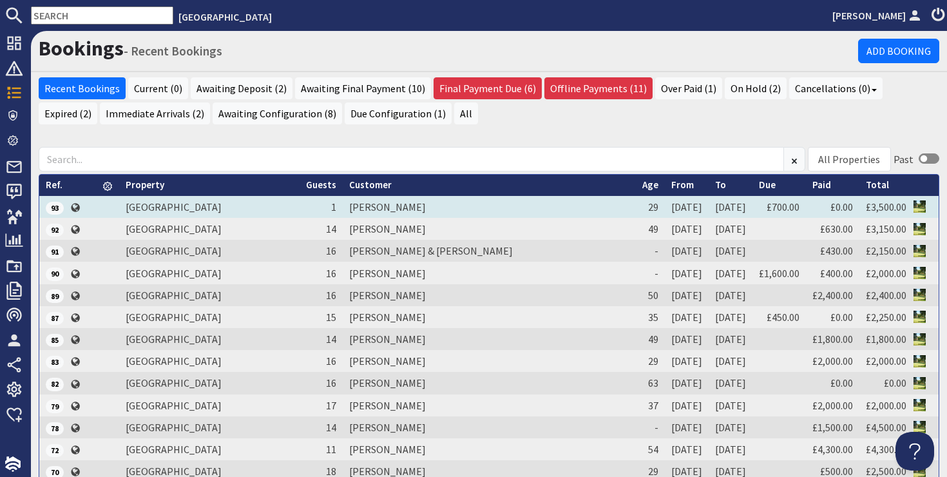 The width and height of the screenshot is (947, 477). What do you see at coordinates (55, 273) in the screenshot?
I see `a: 90` at bounding box center [55, 273].